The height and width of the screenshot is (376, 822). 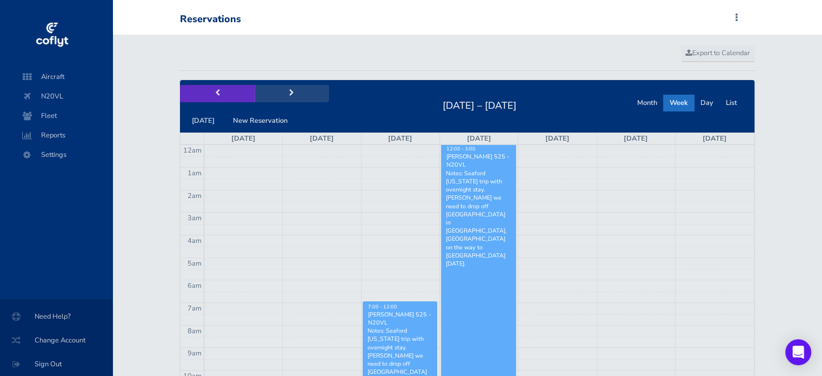 What do you see at coordinates (56, 364) in the screenshot?
I see `span: Sign Out` at bounding box center [56, 364].